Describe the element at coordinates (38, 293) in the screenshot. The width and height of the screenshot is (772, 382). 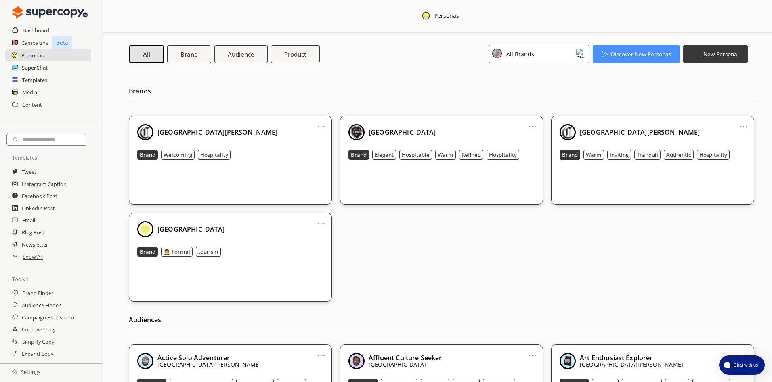
I see `a: Brand Finder` at that location.